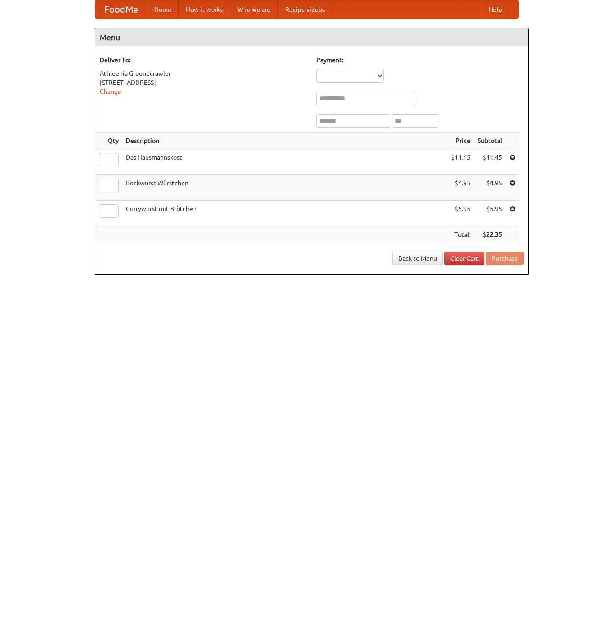 Image resolution: width=613 pixels, height=638 pixels. I want to click on a: Home, so click(163, 9).